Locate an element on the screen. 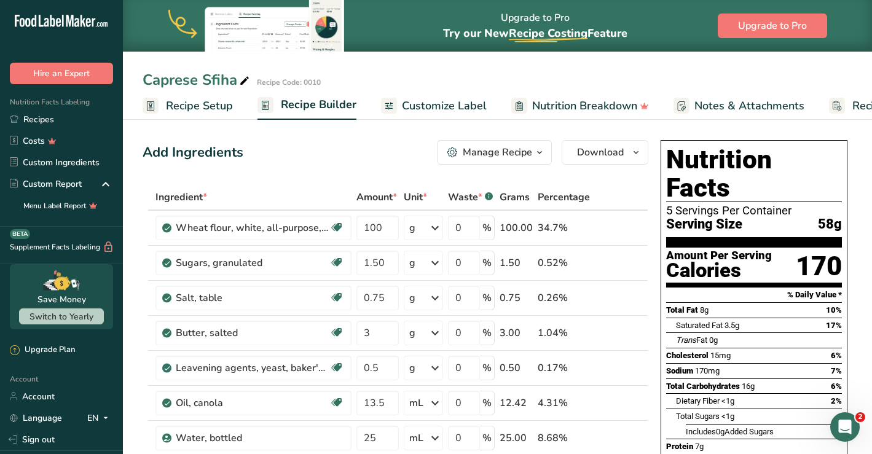 The width and height of the screenshot is (872, 454). h1: Nutrition Facts is located at coordinates (754, 174).